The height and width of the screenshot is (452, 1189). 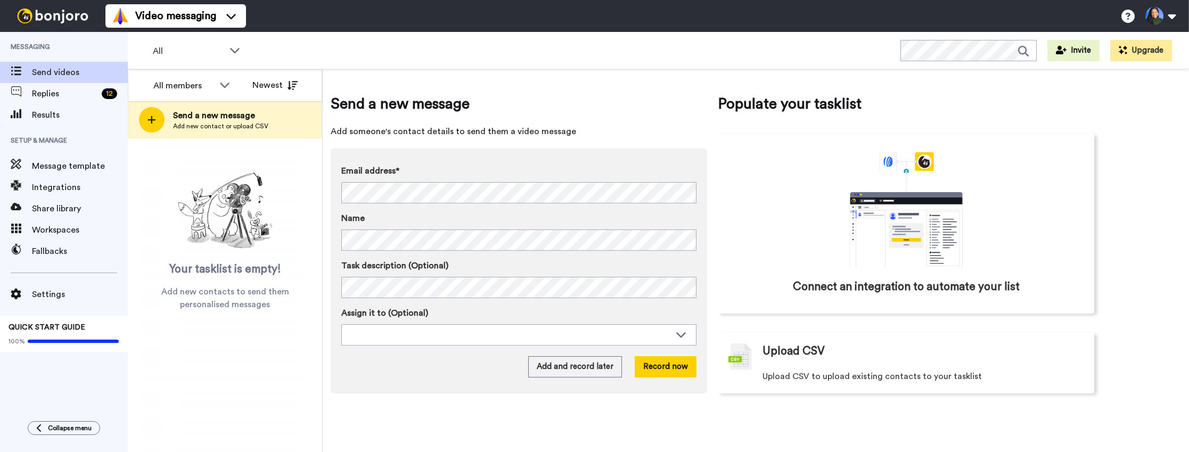 What do you see at coordinates (80, 115) in the screenshot?
I see `span: Results` at bounding box center [80, 115].